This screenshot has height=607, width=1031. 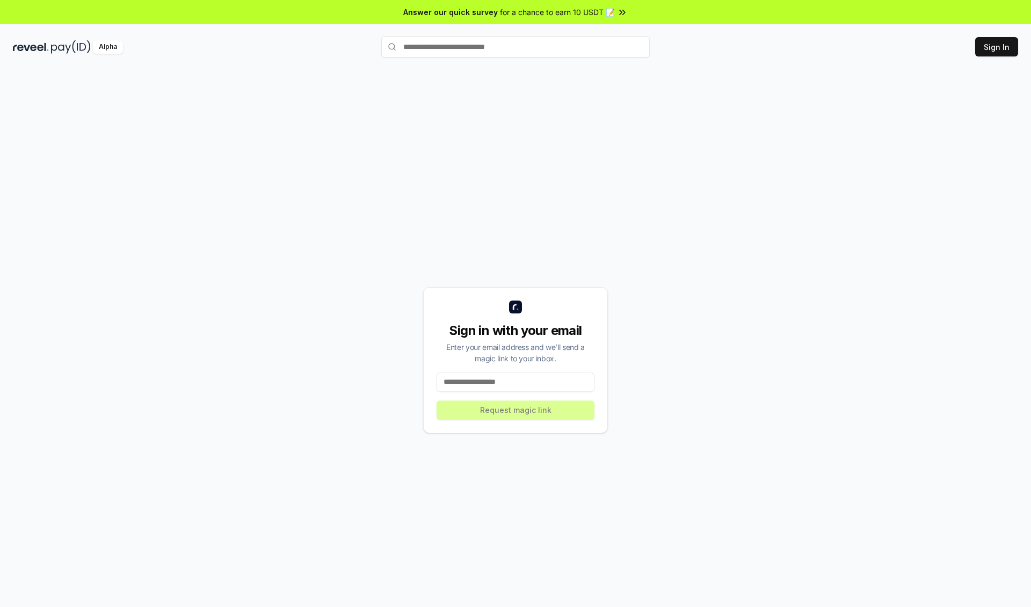 I want to click on span: for a chance to earn 10 USDT 📝, so click(x=558, y=12).